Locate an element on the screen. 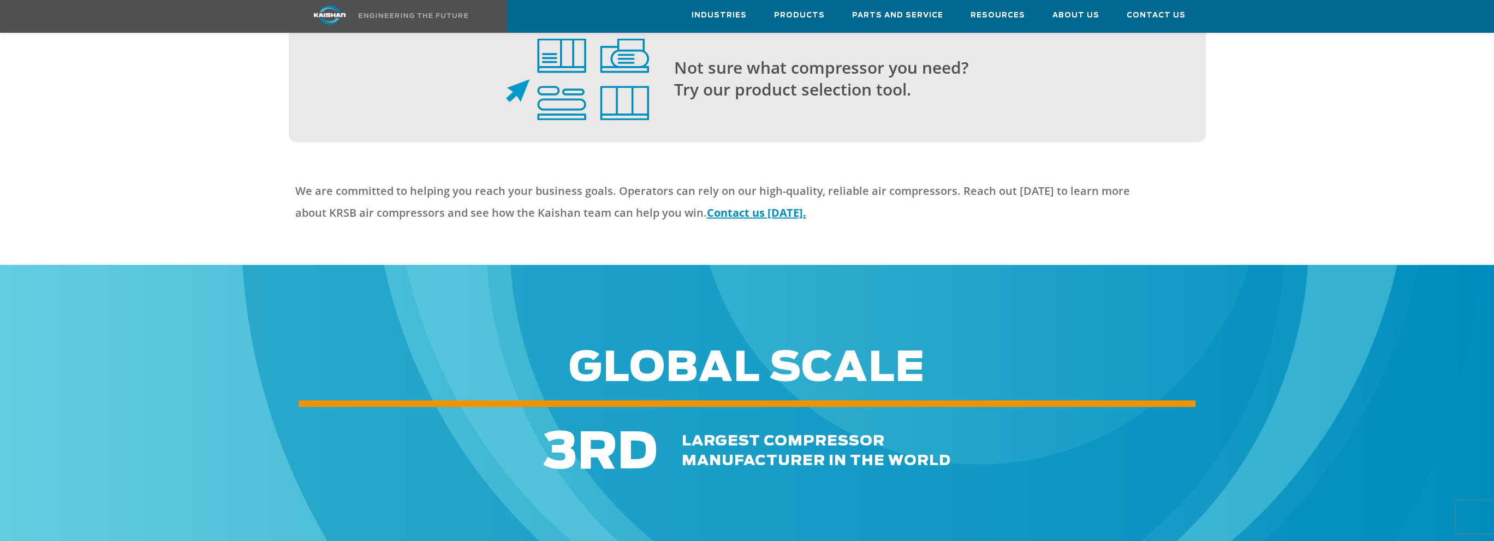 This screenshot has width=1494, height=541. p: Not sure what compressor you need? Try our product selection tool. is located at coordinates (918, 79).